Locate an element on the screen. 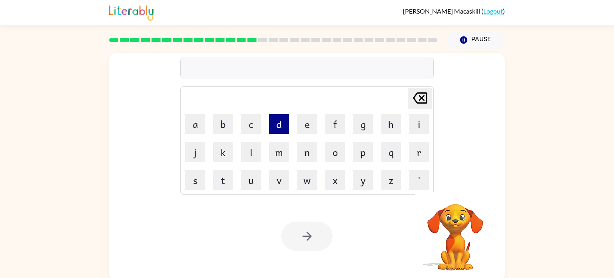 The width and height of the screenshot is (614, 278). a: Logout is located at coordinates (493, 11).